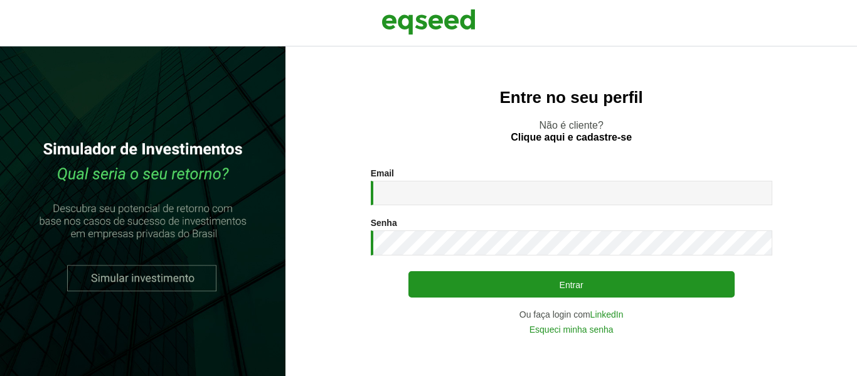 The image size is (857, 376). Describe the element at coordinates (384, 223) in the screenshot. I see `label: Senha` at that location.